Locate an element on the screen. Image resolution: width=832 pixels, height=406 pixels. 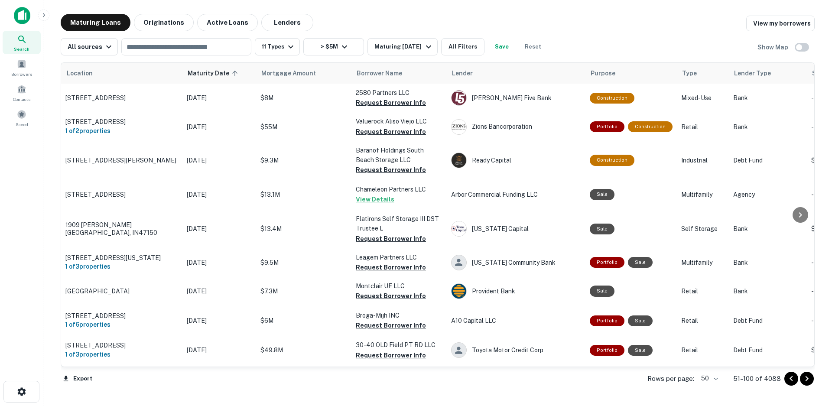
span: Borrower Name is located at coordinates (379, 73).